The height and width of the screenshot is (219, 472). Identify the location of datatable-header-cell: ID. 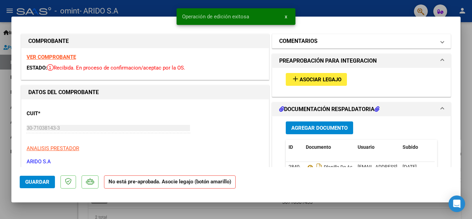
(294, 147).